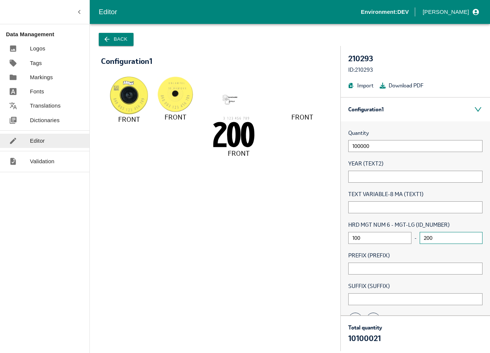  What do you see at coordinates (415, 70) in the screenshot?
I see `div: ID: 210293` at bounding box center [415, 70].